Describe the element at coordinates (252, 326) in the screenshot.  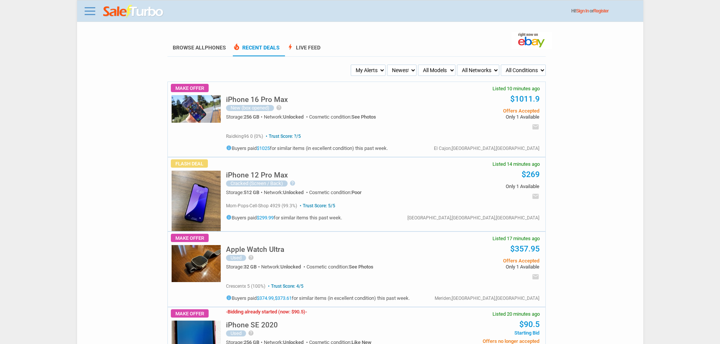
I see `a: iPhone SE 2020` at that location.